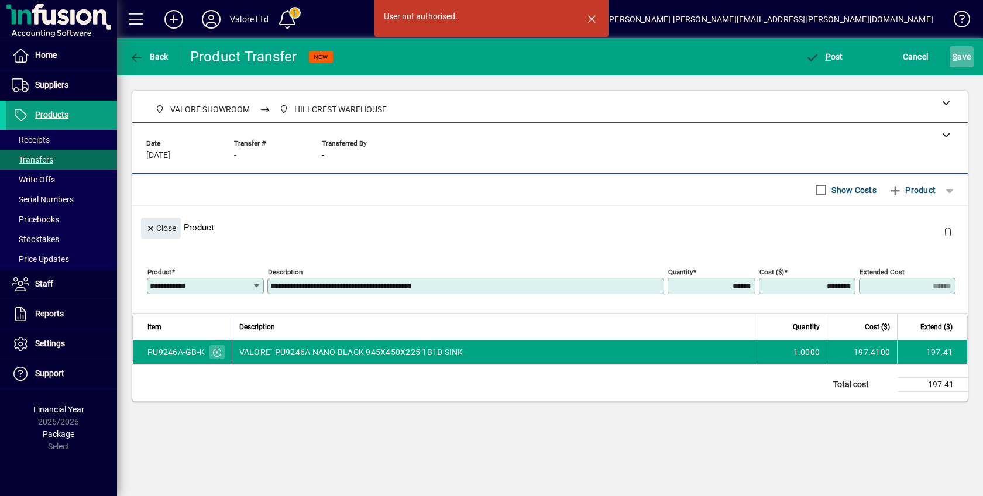  Describe the element at coordinates (32, 160) in the screenshot. I see `span: Transfers` at that location.